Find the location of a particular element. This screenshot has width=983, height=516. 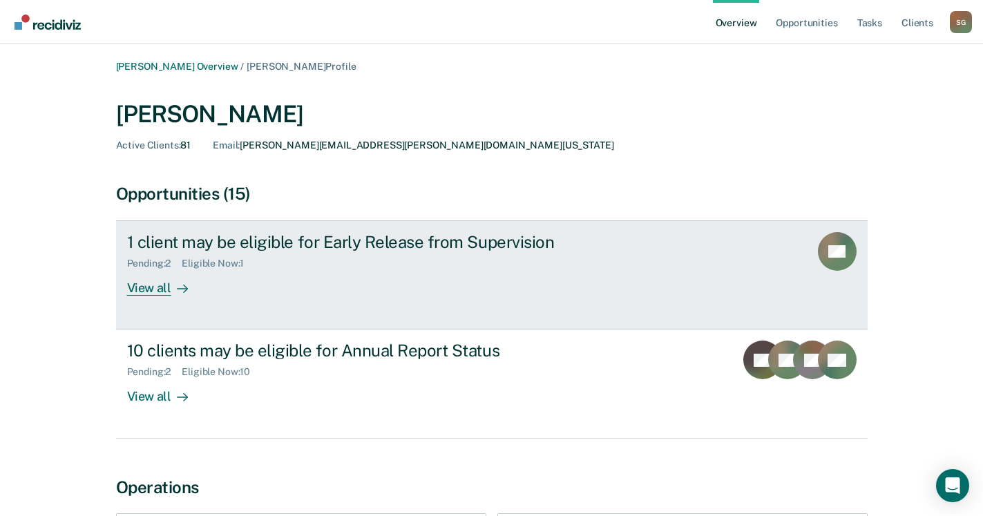

div: Operations is located at coordinates (492, 487).